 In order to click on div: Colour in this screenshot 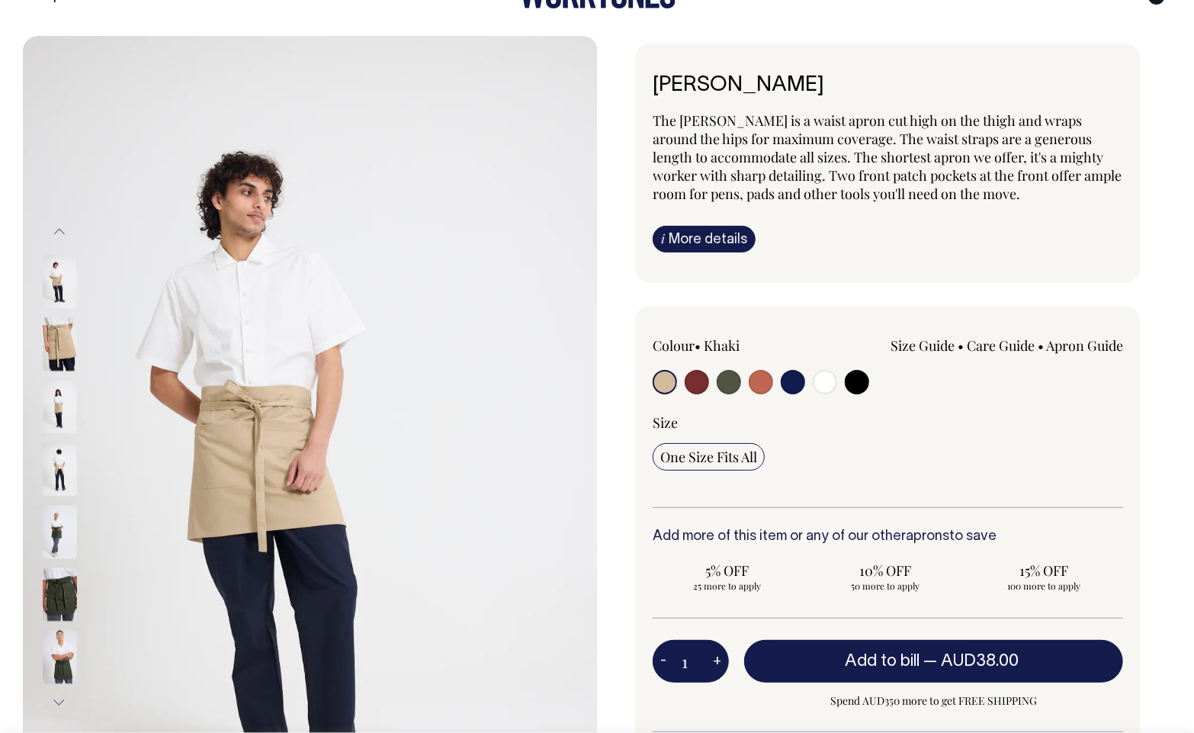, I will do `click(746, 345)`.